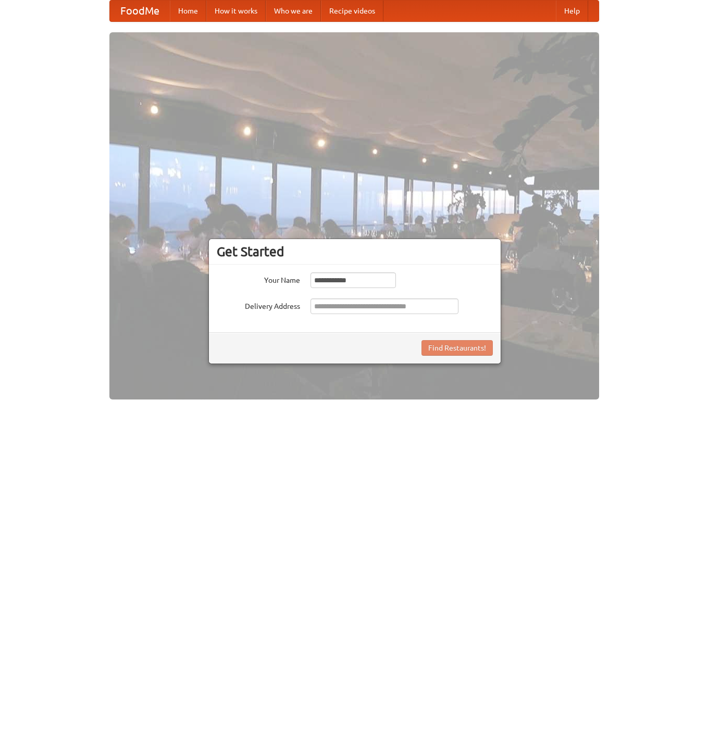  Describe the element at coordinates (258, 305) in the screenshot. I see `label: Delivery Address` at that location.